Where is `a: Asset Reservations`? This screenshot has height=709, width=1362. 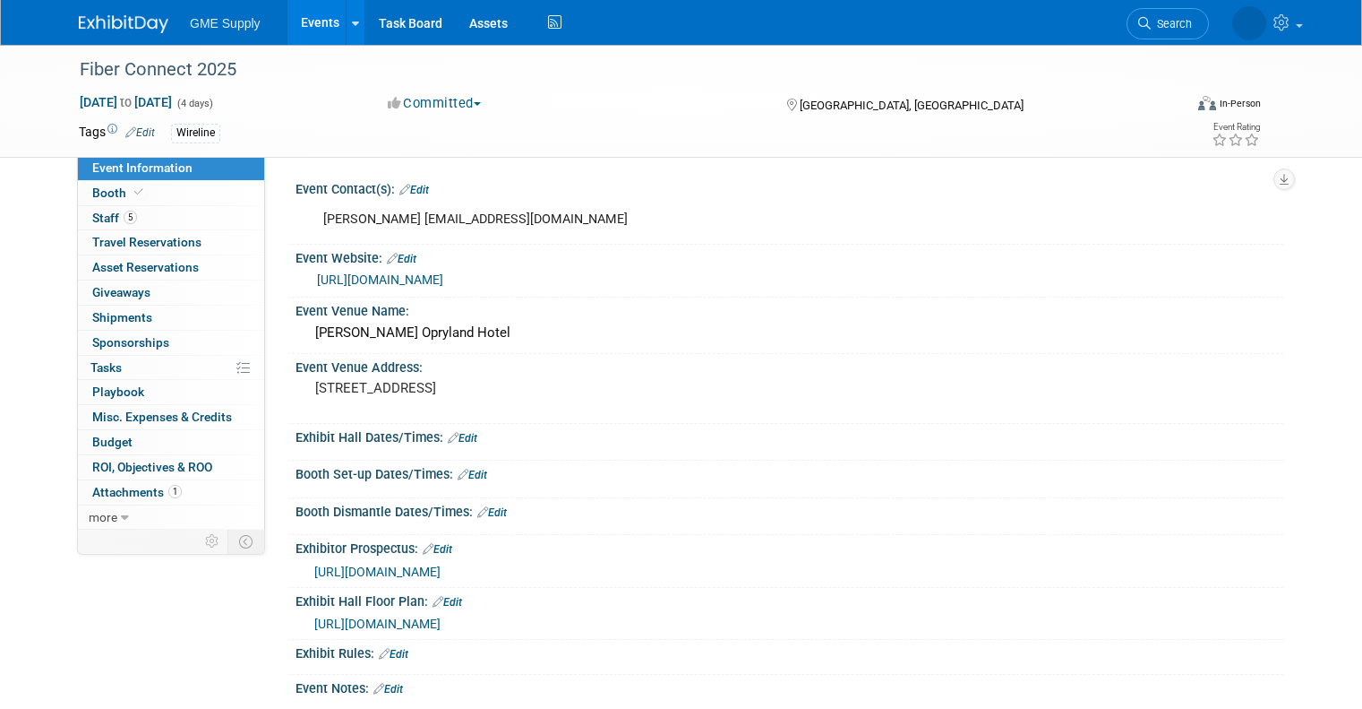 a: Asset Reservations is located at coordinates (171, 267).